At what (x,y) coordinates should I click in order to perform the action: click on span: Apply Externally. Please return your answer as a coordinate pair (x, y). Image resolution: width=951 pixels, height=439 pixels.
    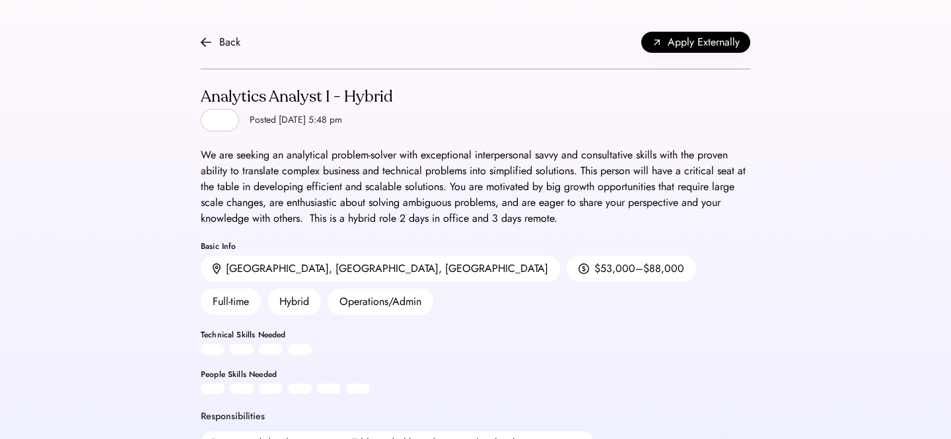
    Looking at the image, I should click on (703, 42).